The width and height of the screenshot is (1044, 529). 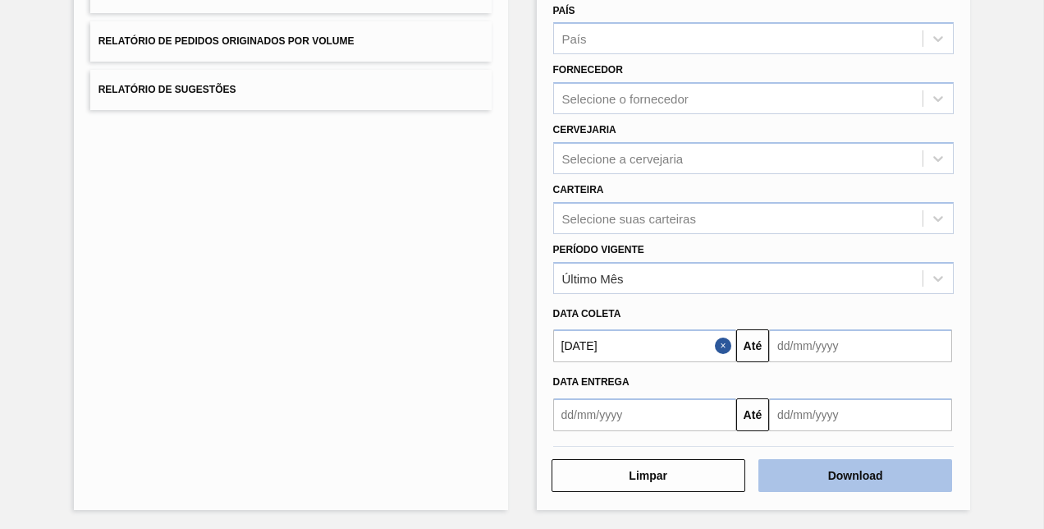 What do you see at coordinates (227, 41) in the screenshot?
I see `span: Relatório de Pedidos Originados por Volume` at bounding box center [227, 41].